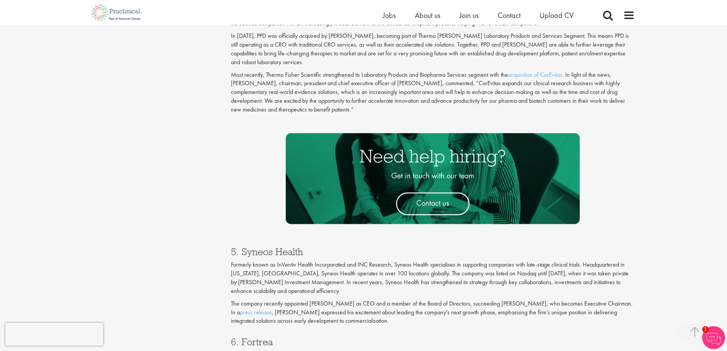  What do you see at coordinates (433, 342) in the screenshot?
I see `h3: 6. Fortrea` at bounding box center [433, 342].